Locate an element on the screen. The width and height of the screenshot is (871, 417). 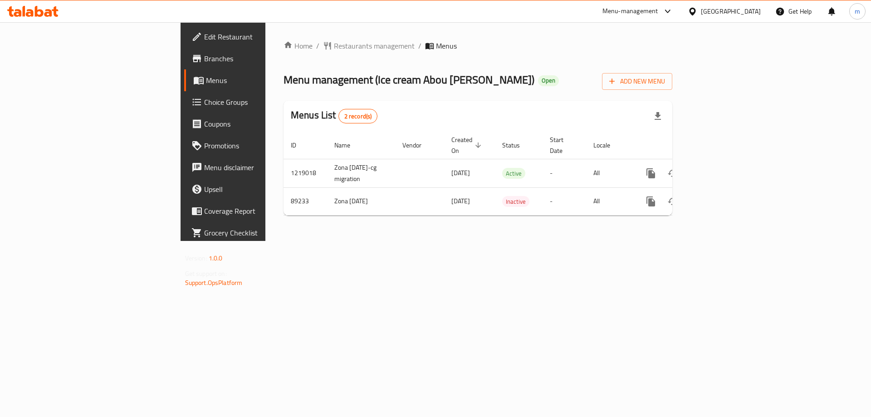
a: Menu disclaimer is located at coordinates (255, 167).